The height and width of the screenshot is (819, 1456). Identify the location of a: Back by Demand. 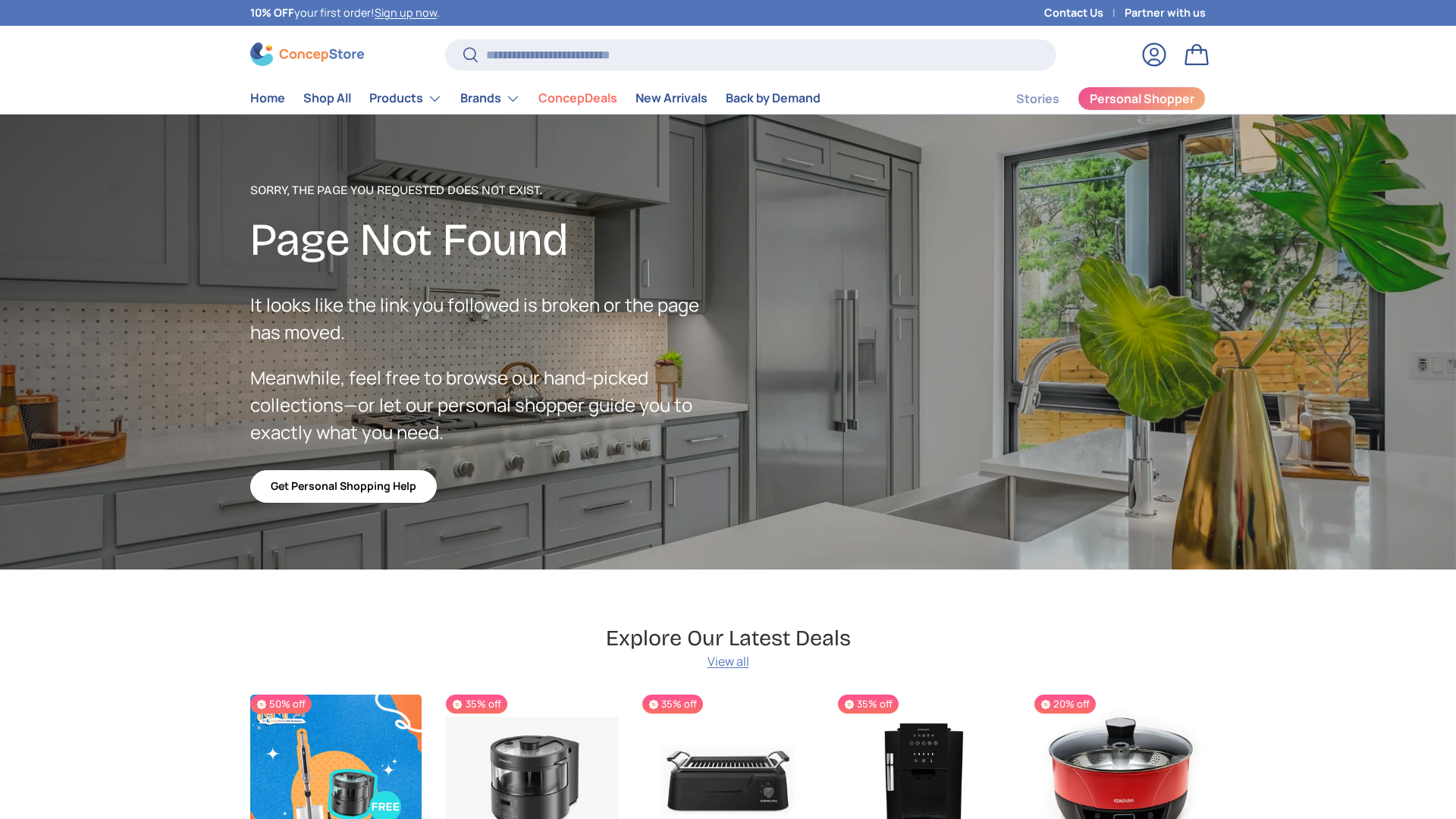
(772, 98).